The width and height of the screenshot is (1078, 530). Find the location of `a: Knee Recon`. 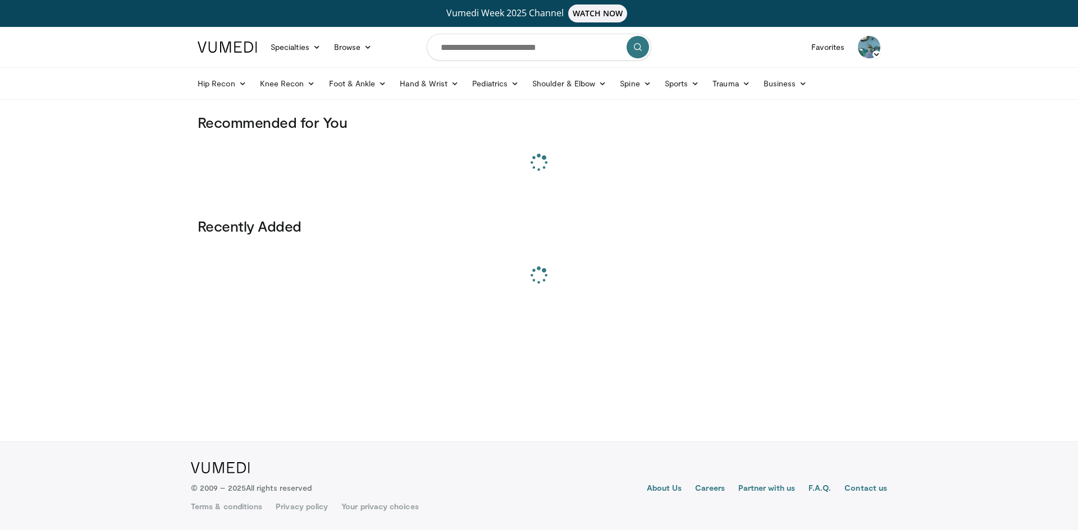

a: Knee Recon is located at coordinates (287, 84).